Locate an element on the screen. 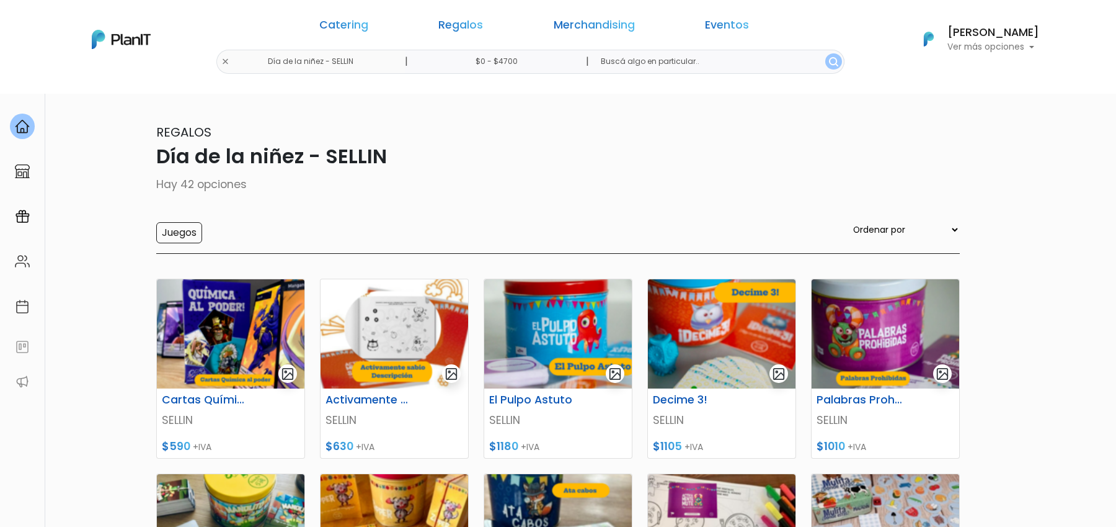  img: people-662611757002400ad9ed0e3c099ab2801c6687ba6c219adb57efc949bc21e19d.svg is located at coordinates (22, 261).